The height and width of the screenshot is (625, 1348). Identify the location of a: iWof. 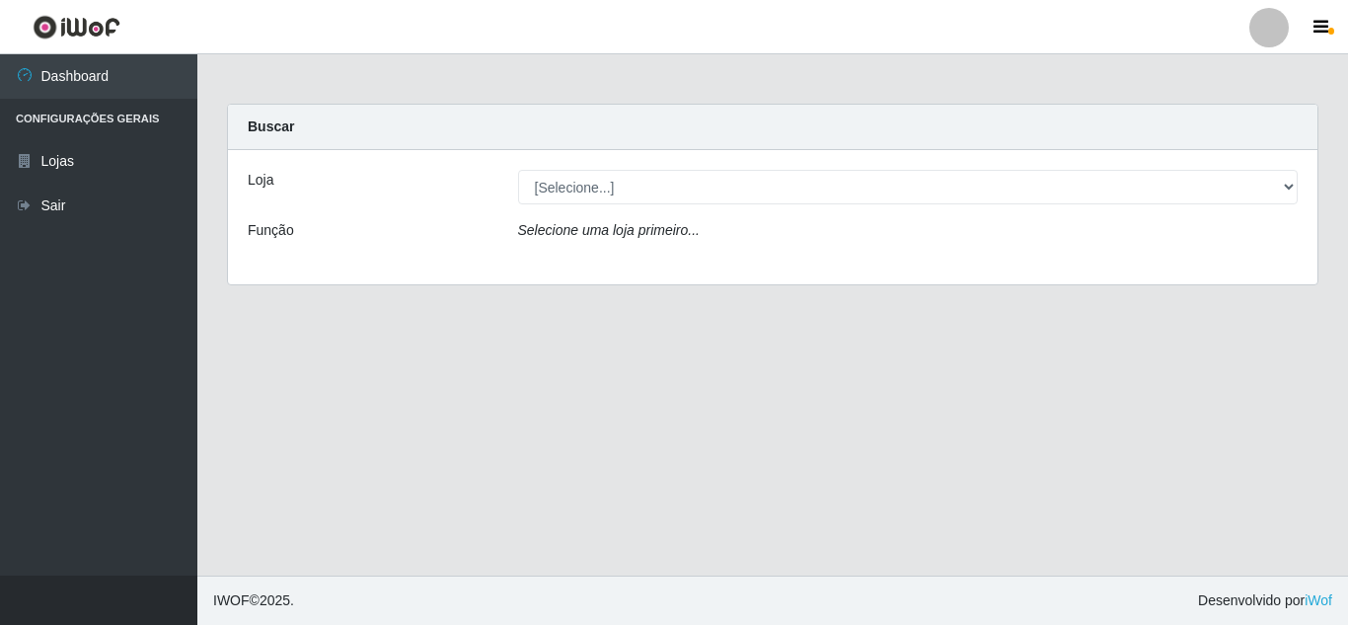
(1318, 600).